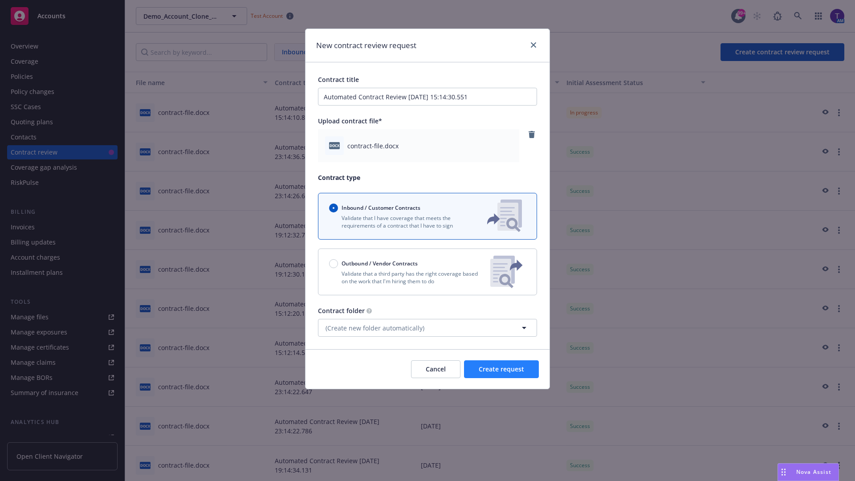 The height and width of the screenshot is (481, 855). Describe the element at coordinates (436, 369) in the screenshot. I see `button: Cancel` at that location.